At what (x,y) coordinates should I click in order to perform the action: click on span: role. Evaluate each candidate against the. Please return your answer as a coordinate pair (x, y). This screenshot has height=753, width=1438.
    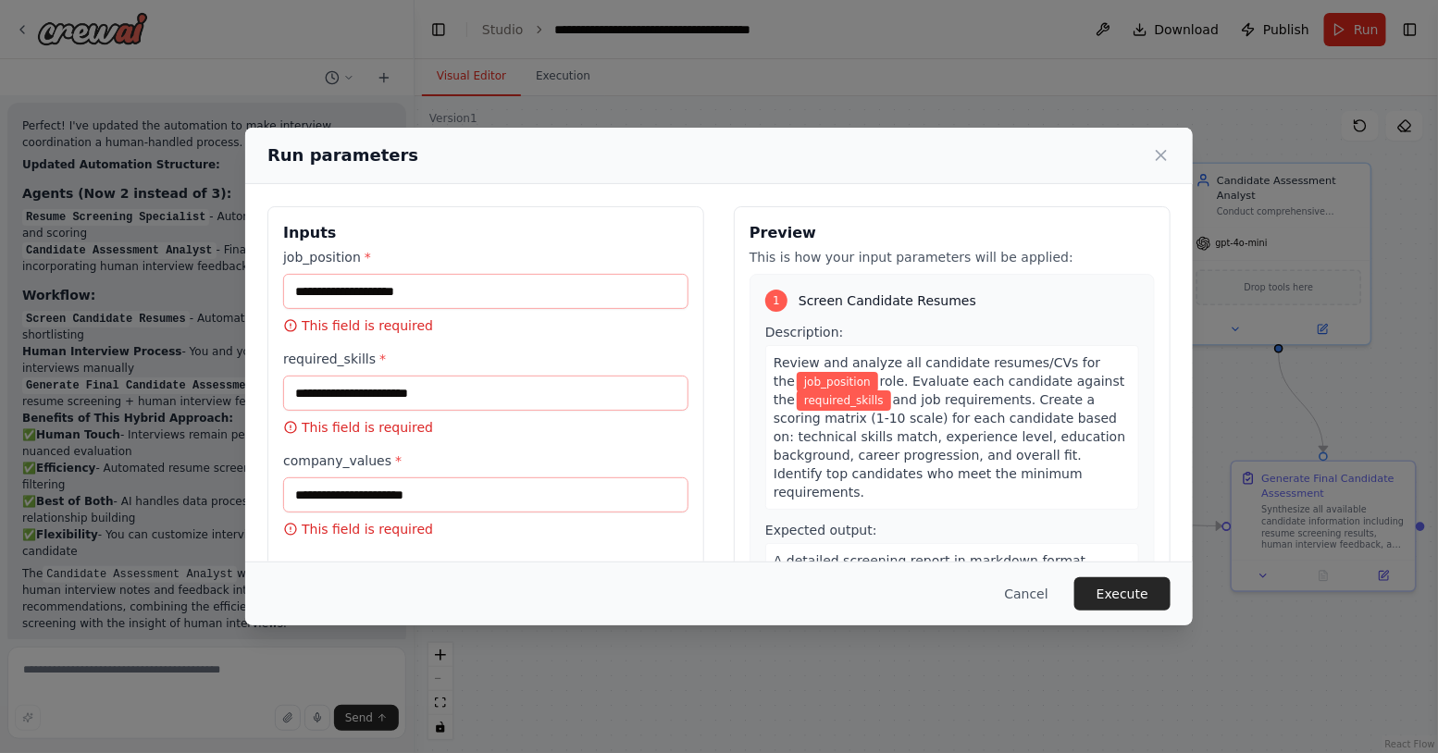
    Looking at the image, I should click on (950, 391).